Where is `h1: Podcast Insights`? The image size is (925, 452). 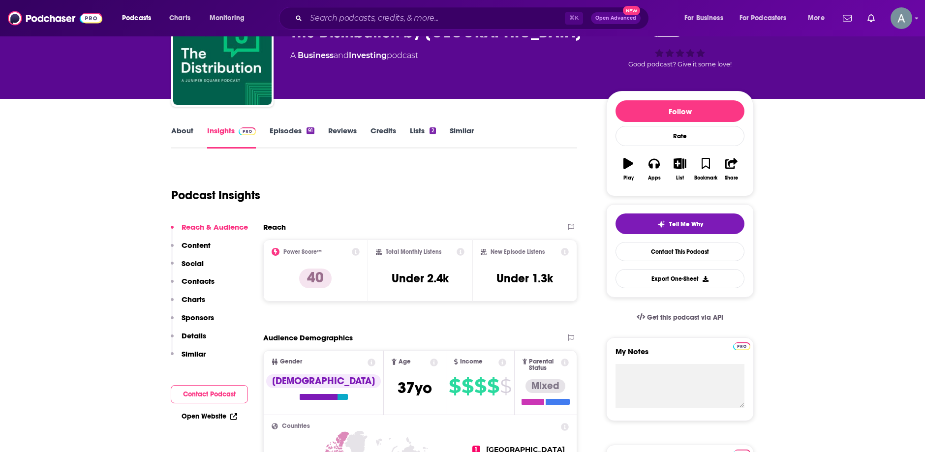 h1: Podcast Insights is located at coordinates (216, 195).